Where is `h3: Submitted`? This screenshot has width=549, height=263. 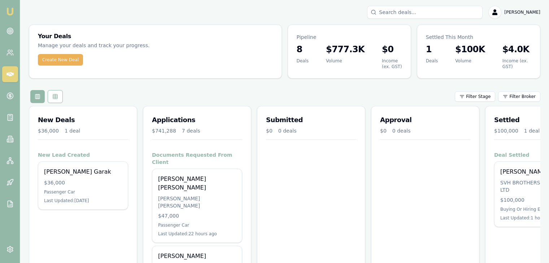 h3: Submitted is located at coordinates (311, 120).